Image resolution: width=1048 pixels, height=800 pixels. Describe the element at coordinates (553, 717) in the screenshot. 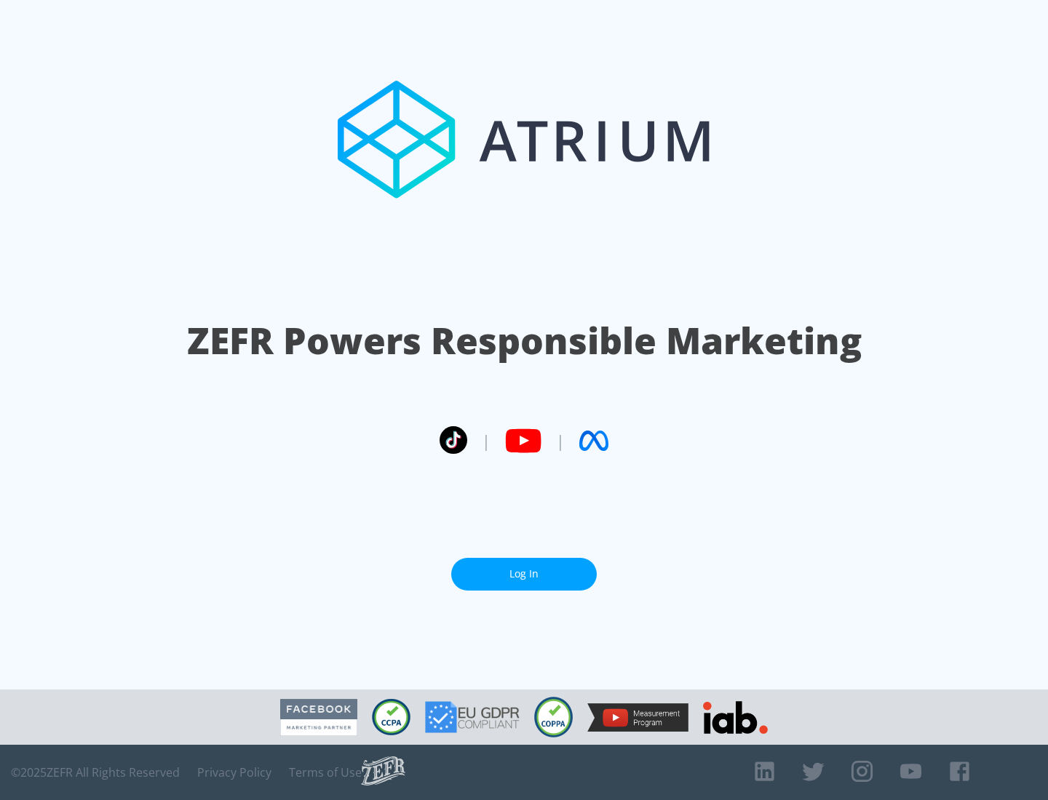

I see `img: COPPA Compliant` at that location.